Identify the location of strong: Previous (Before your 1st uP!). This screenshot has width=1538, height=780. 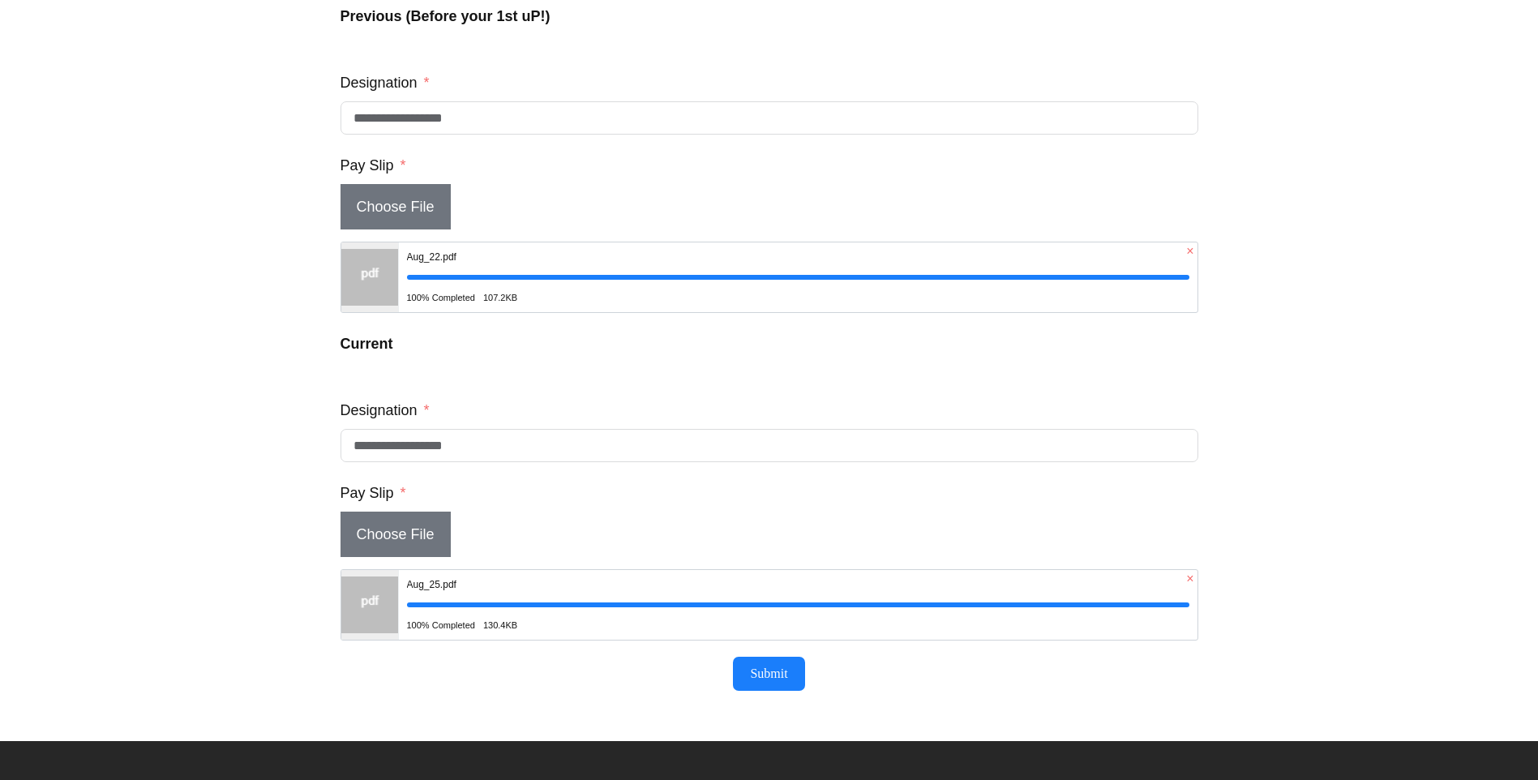
(445, 16).